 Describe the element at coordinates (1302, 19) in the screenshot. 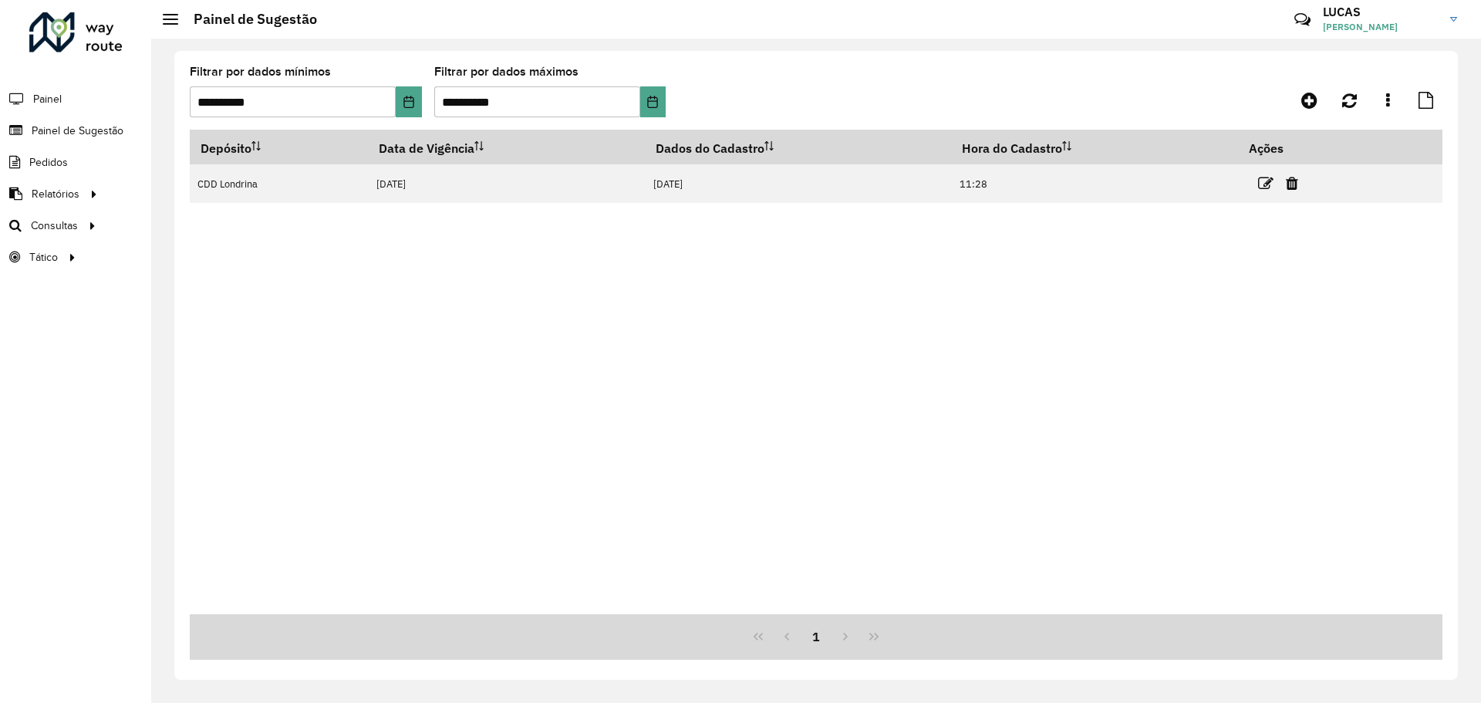

I see `a: Contato Rápido` at that location.